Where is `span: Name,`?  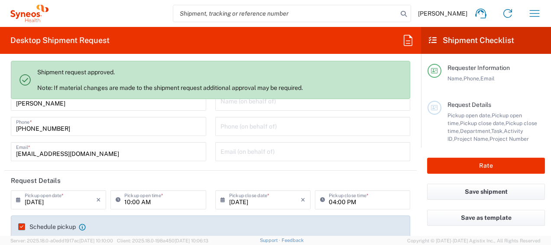
span: Name, is located at coordinates (456, 78).